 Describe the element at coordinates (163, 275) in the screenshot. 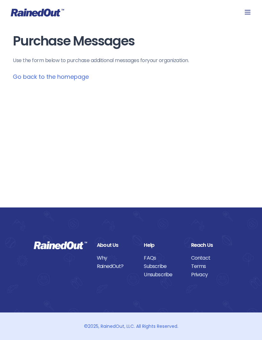

I see `a: Unsubscribe` at that location.